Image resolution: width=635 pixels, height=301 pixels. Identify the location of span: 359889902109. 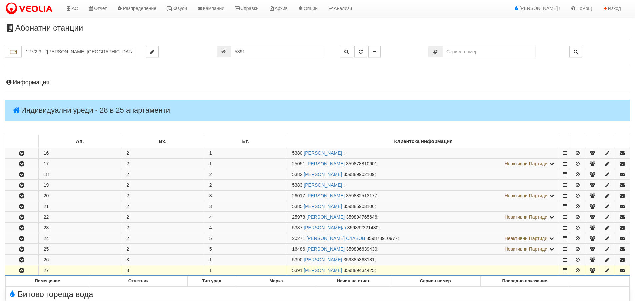
(359, 175).